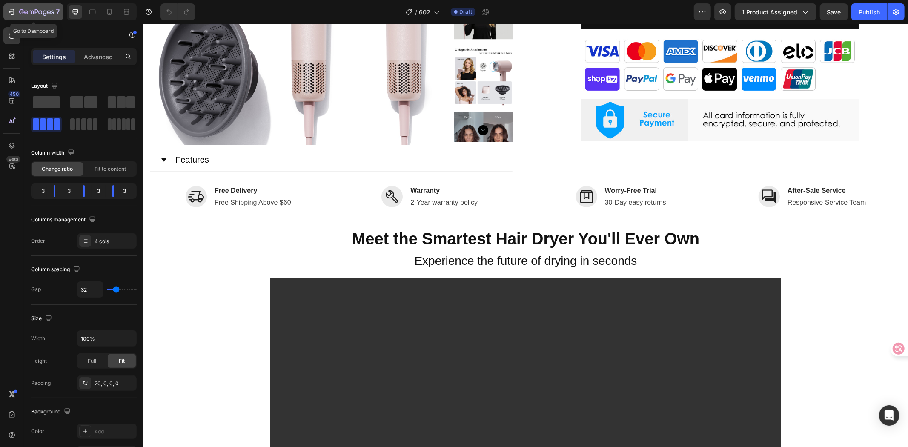 The height and width of the screenshot is (447, 908). What do you see at coordinates (77, 35) in the screenshot?
I see `p: Row` at bounding box center [77, 35].